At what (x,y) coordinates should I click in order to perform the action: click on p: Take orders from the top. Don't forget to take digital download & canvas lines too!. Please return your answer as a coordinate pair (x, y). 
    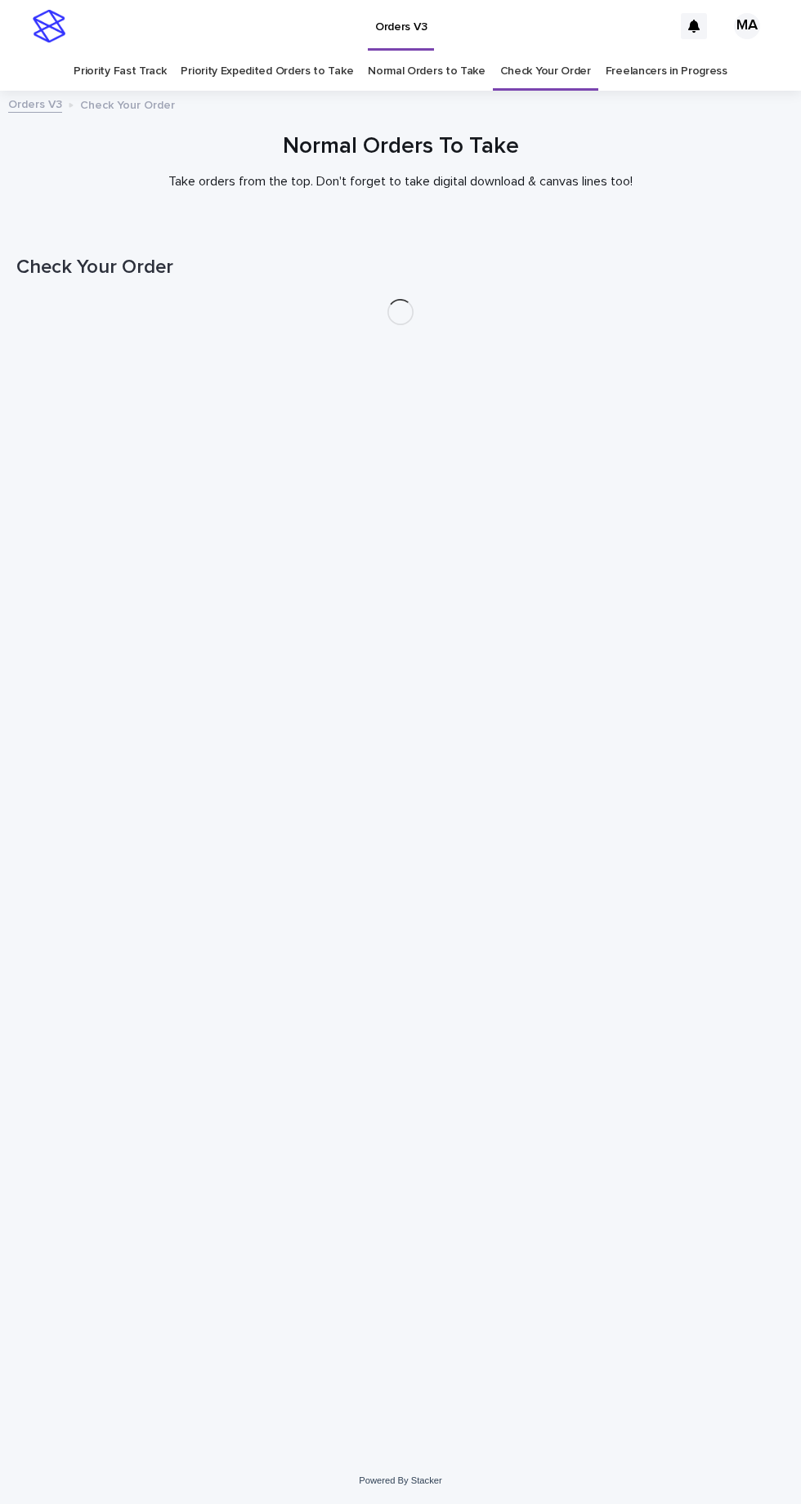
    Looking at the image, I should click on (400, 181).